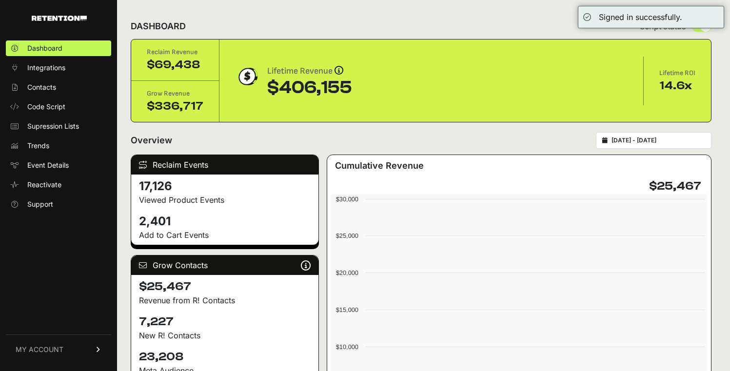 Image resolution: width=730 pixels, height=371 pixels. I want to click on div: $69,438, so click(175, 65).